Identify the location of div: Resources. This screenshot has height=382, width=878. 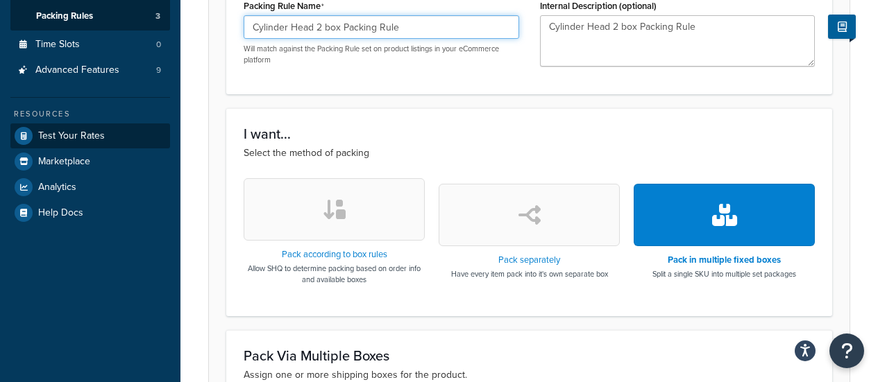
(90, 114).